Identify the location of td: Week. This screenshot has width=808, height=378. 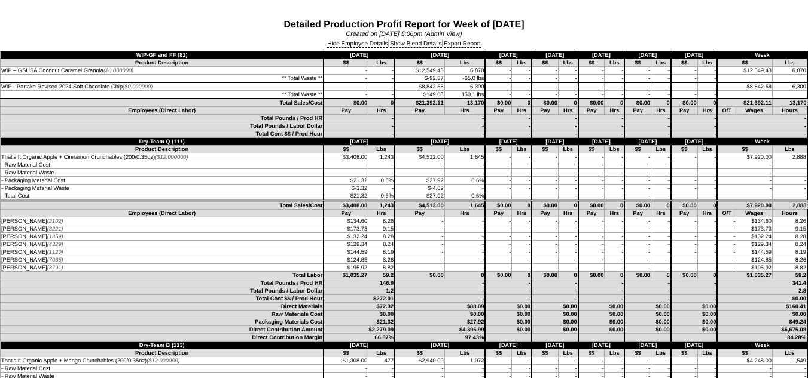
(761, 55).